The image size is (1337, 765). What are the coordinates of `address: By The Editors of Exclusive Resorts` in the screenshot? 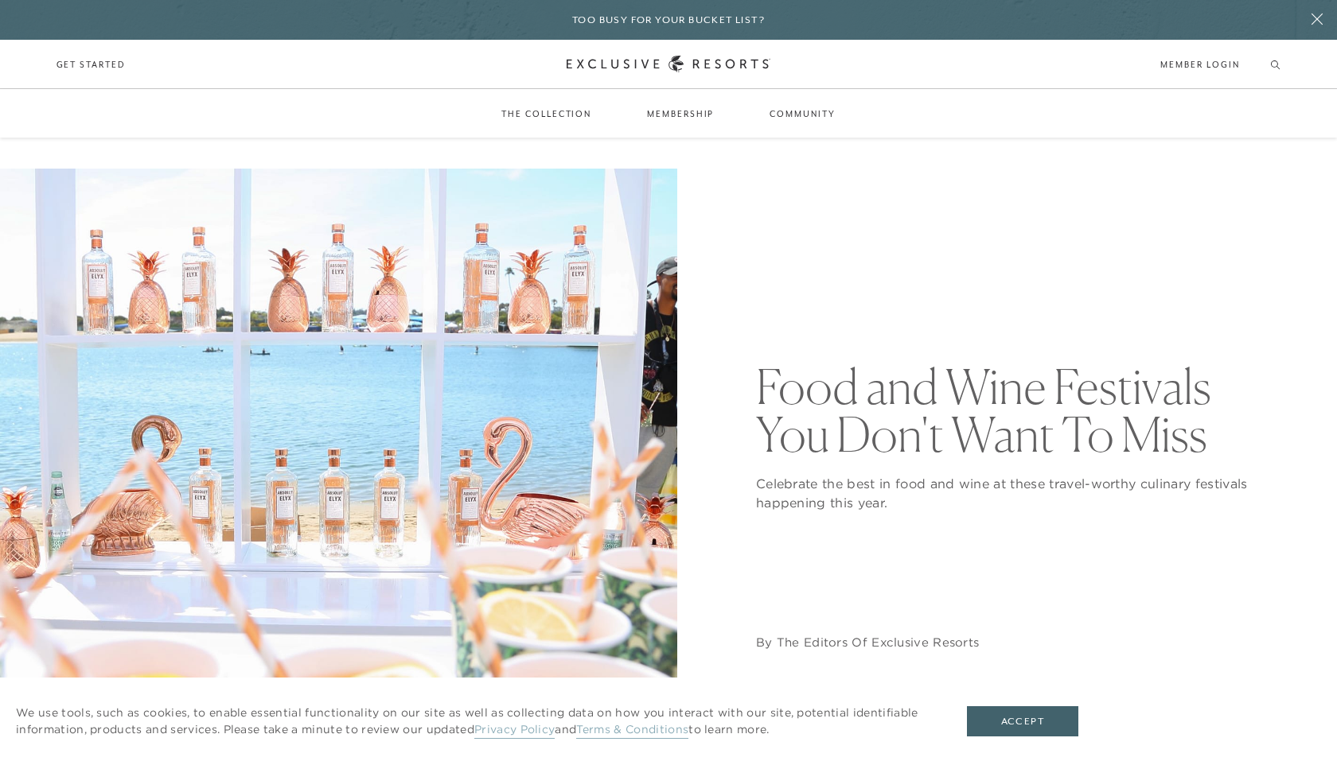 It's located at (867, 643).